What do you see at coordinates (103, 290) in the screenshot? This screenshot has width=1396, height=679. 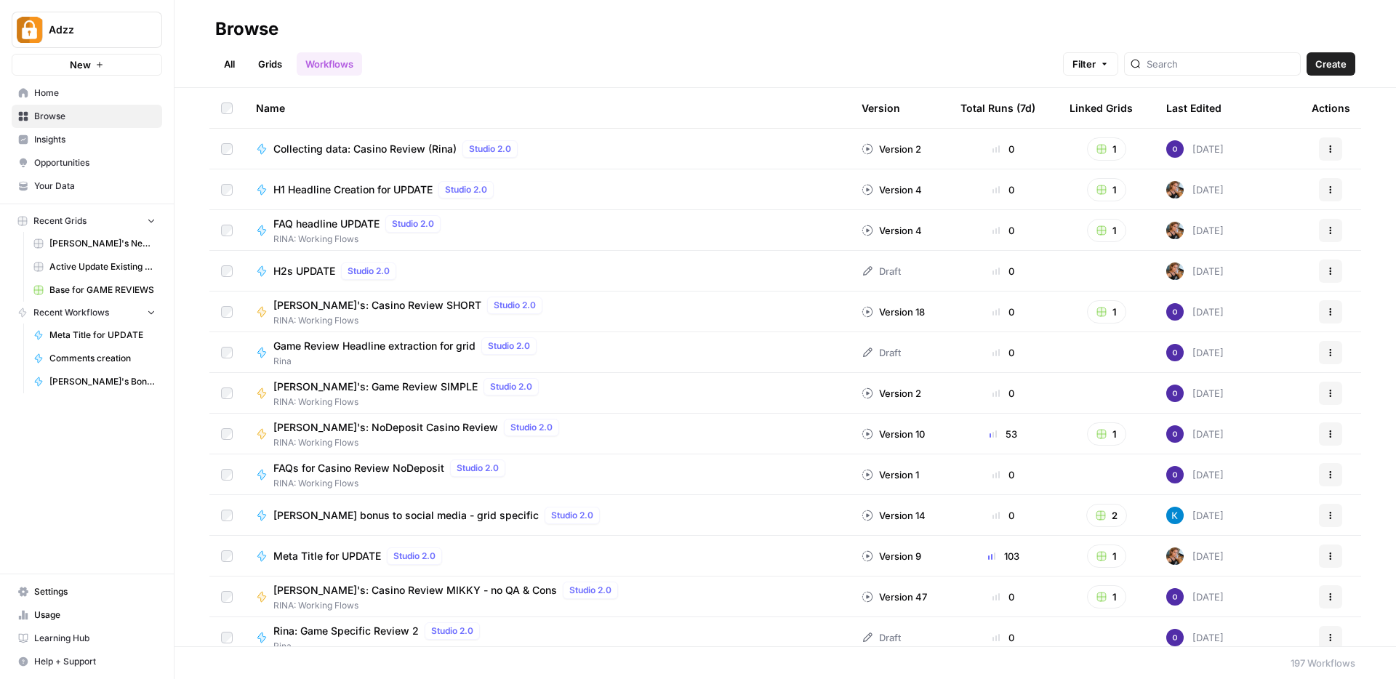 I see `span: Base for GAME REVIEWS` at bounding box center [103, 290].